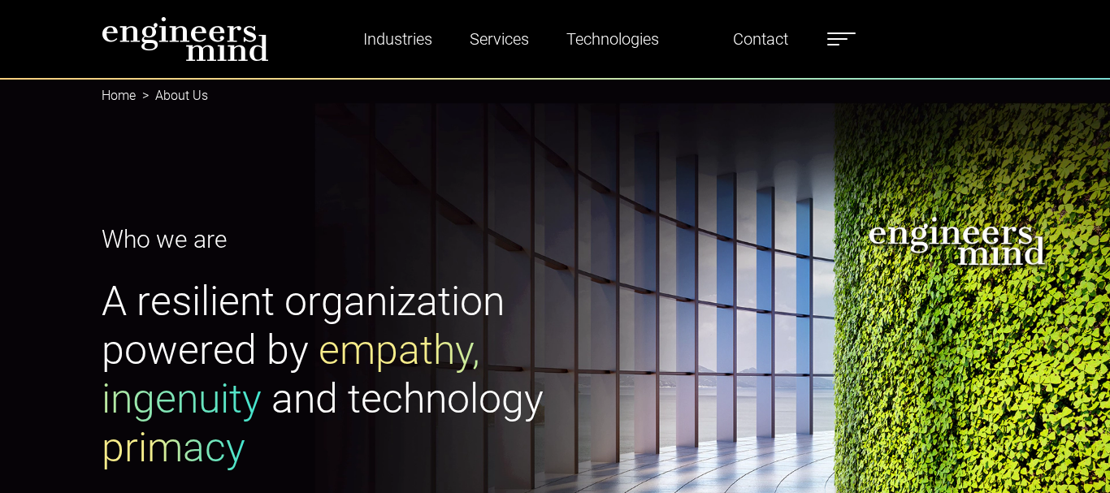 The height and width of the screenshot is (493, 1110). Describe the element at coordinates (397, 39) in the screenshot. I see `a: Industries` at that location.